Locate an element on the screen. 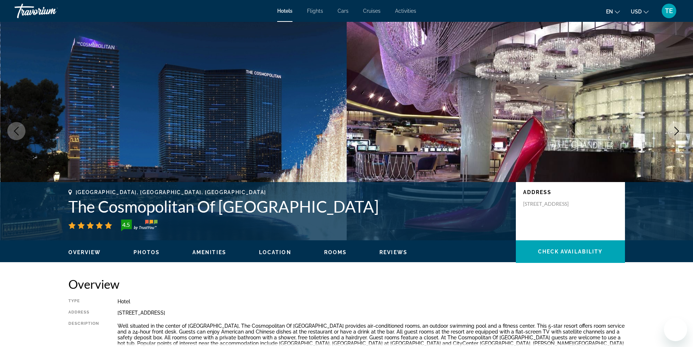 The image size is (693, 347). a: Activities is located at coordinates (406, 11).